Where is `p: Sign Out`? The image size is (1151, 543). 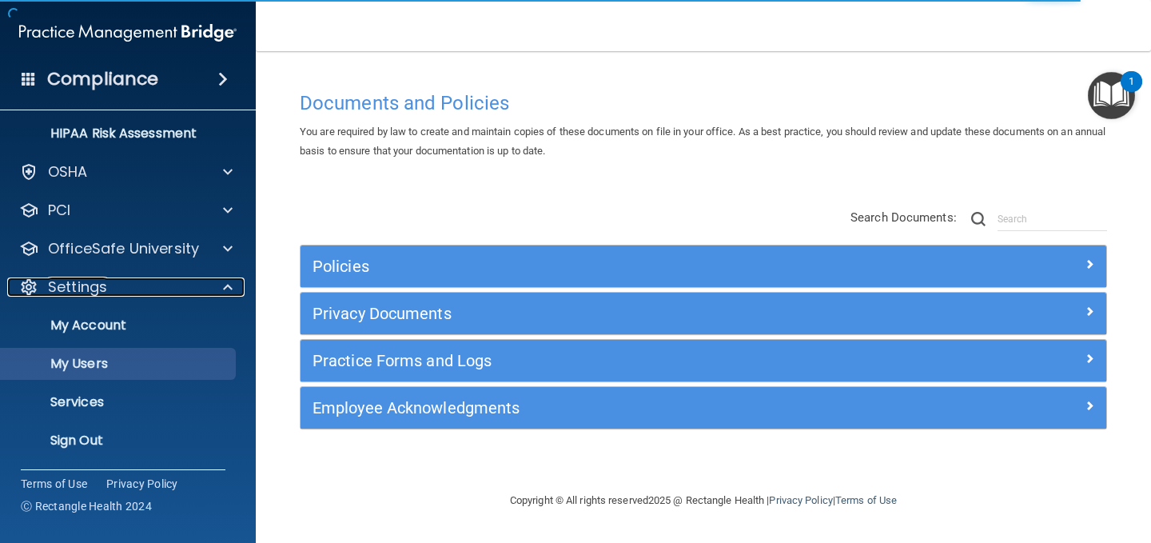 p: Sign Out is located at coordinates (119, 441).